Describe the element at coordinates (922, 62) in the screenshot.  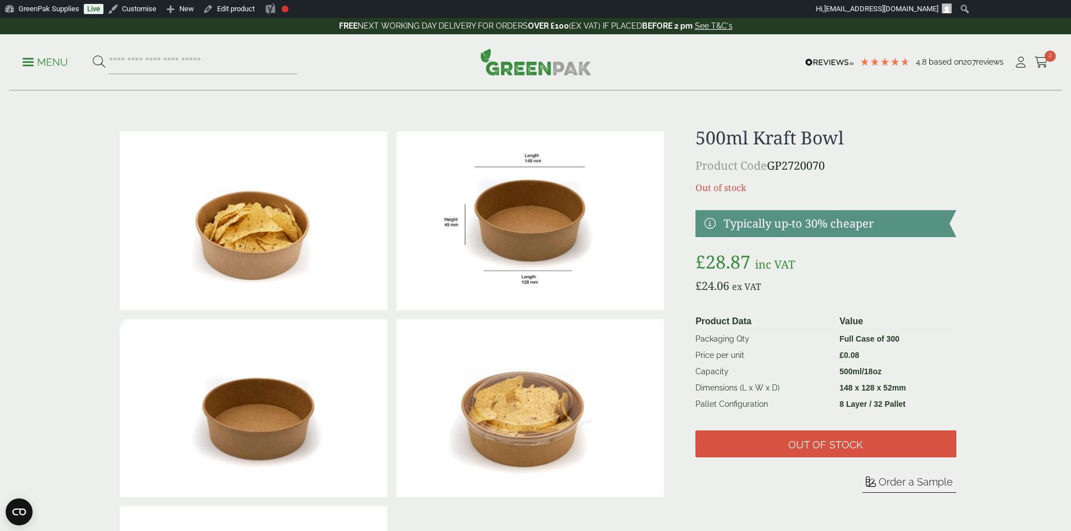
I see `span: 4.8` at that location.